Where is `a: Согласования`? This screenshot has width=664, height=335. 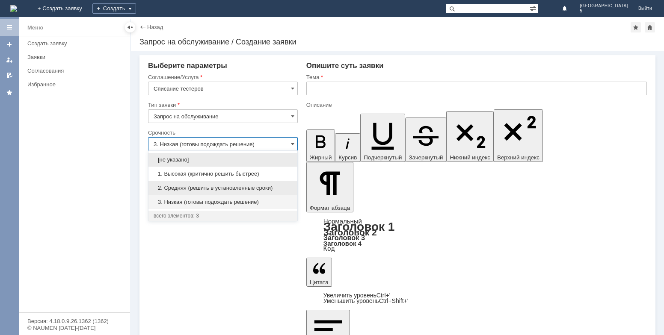
a: Согласования is located at coordinates (76, 71).